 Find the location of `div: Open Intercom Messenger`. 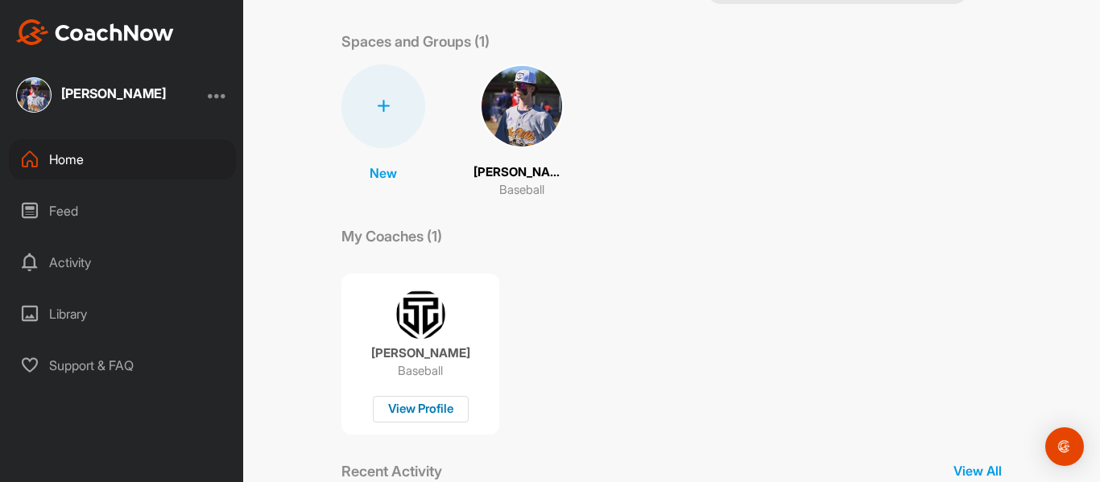

div: Open Intercom Messenger is located at coordinates (1065, 447).